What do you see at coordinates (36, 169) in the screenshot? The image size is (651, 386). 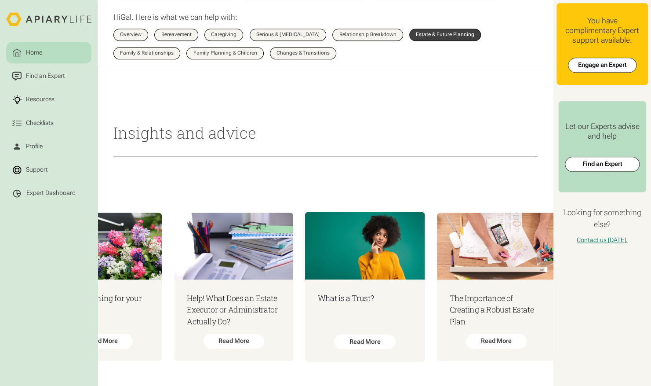 I see `div: Support` at bounding box center [36, 169].